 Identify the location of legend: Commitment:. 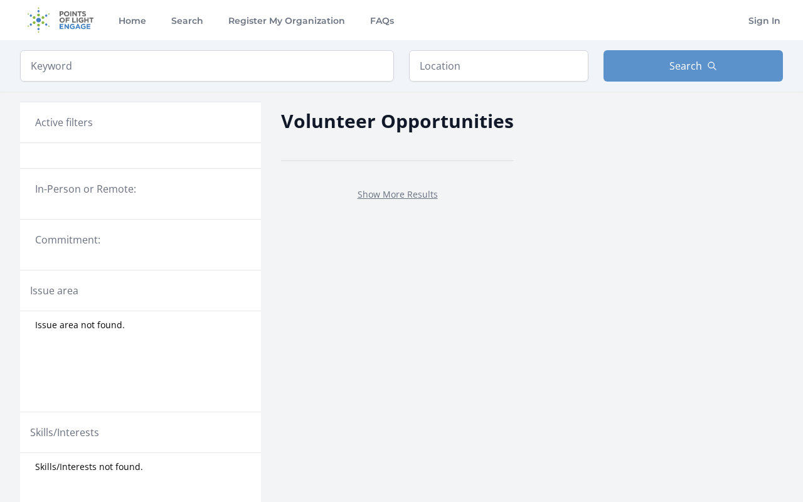
(140, 240).